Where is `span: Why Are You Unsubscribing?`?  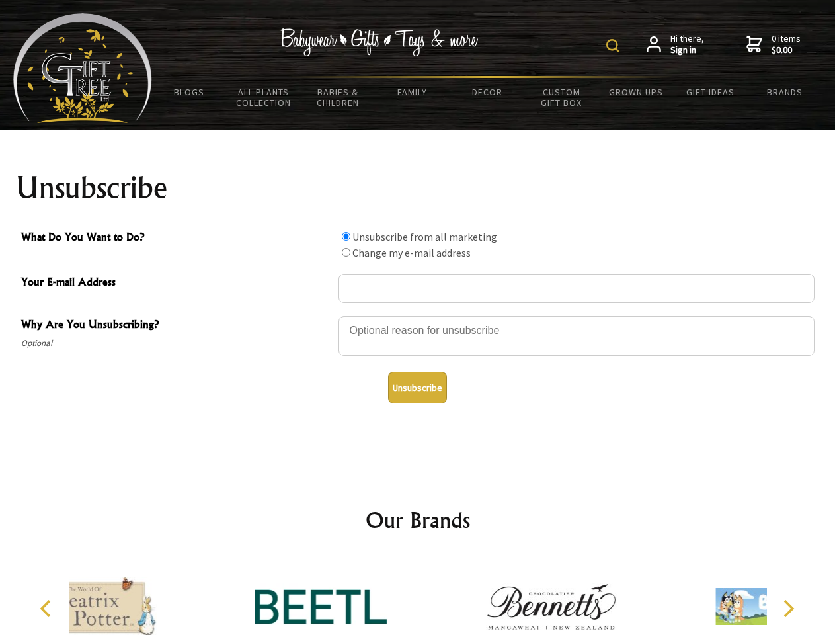
span: Why Are You Unsubscribing? is located at coordinates (177, 325).